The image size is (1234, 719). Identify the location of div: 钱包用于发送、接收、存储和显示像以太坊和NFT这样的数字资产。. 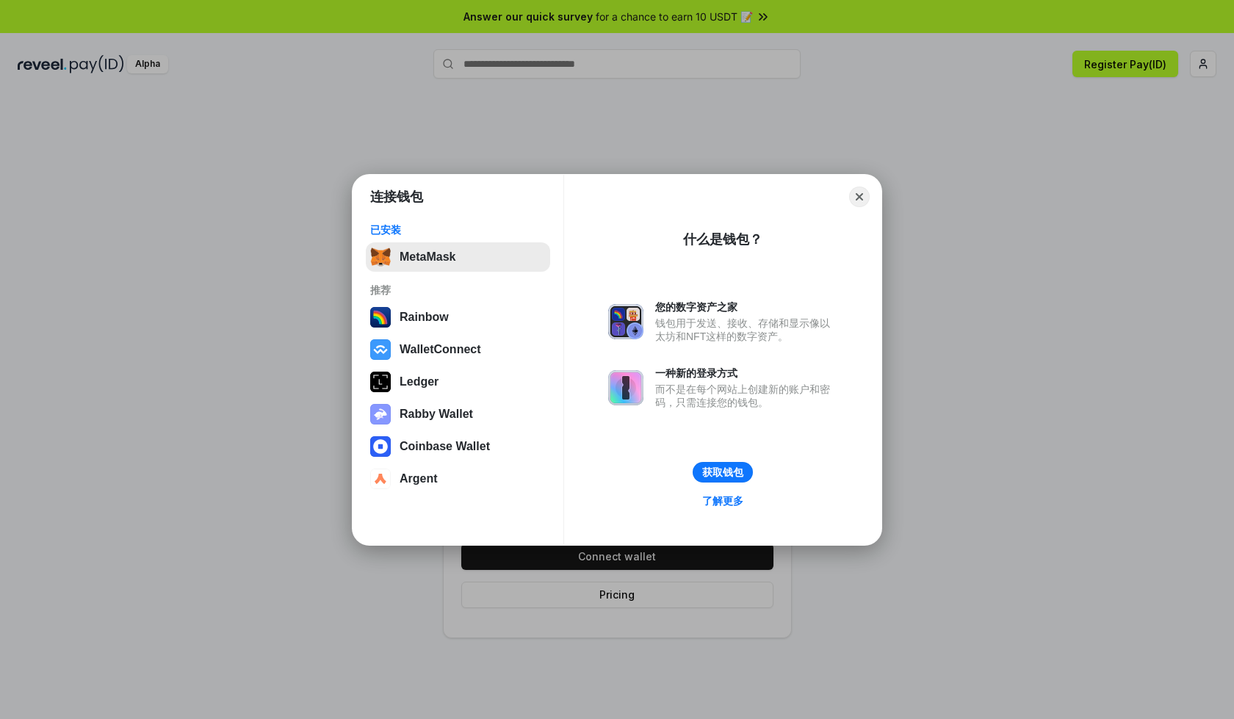
(746, 330).